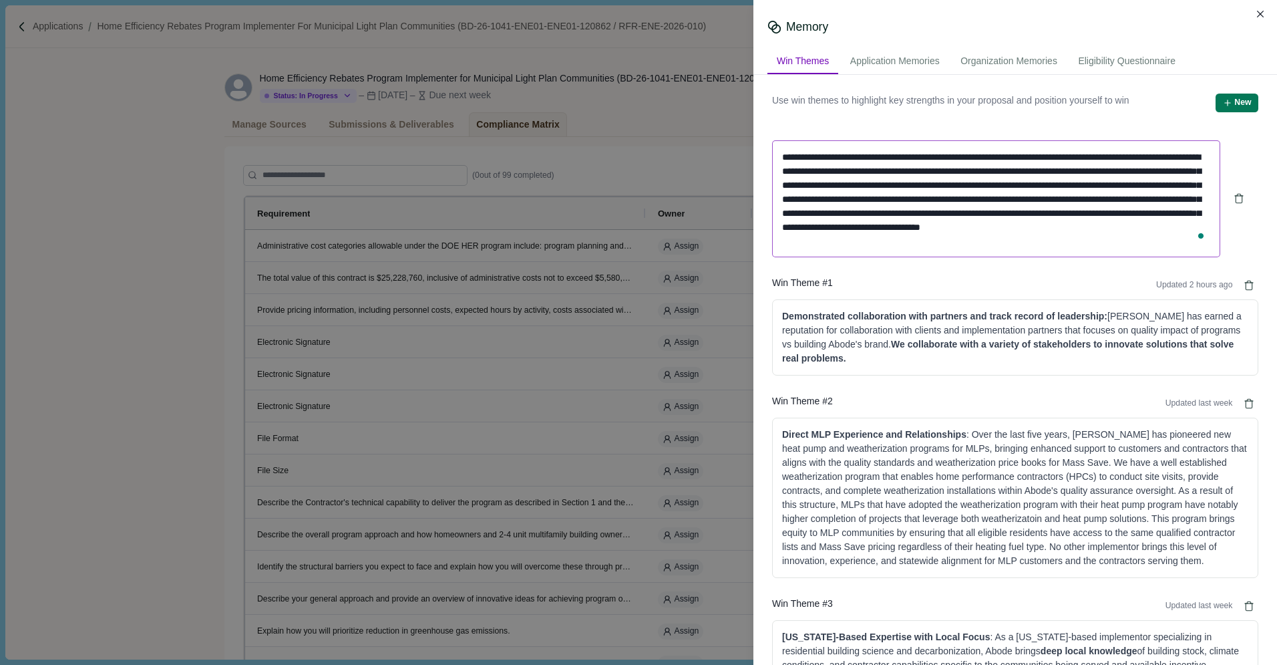 The height and width of the screenshot is (665, 1277). What do you see at coordinates (944, 316) in the screenshot?
I see `span: Demonstrated collaboration with partners and track record of leadership:` at bounding box center [944, 316].